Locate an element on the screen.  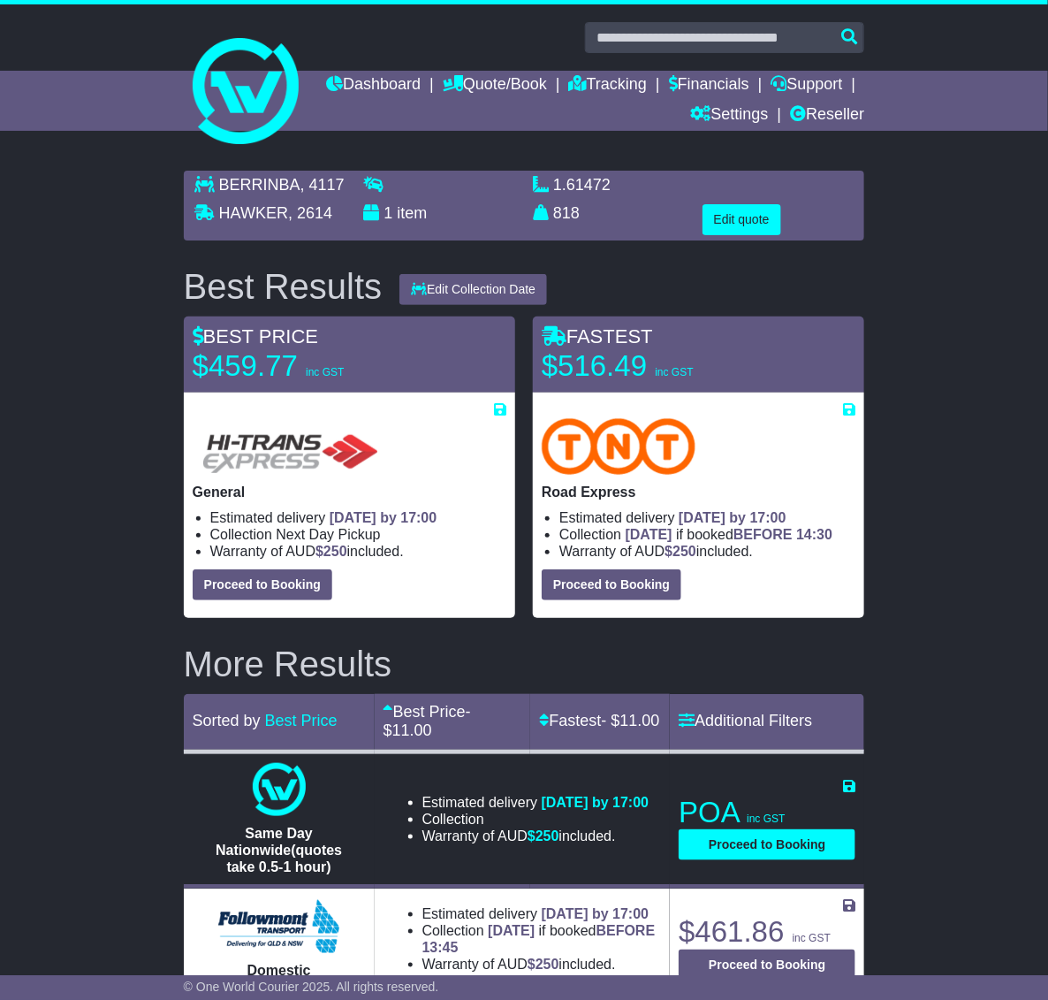
a: Best Price is located at coordinates (301, 720).